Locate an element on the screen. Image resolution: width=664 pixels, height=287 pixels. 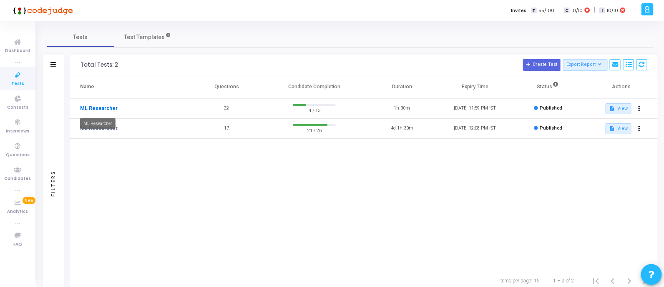
span: New is located at coordinates (29, 201).